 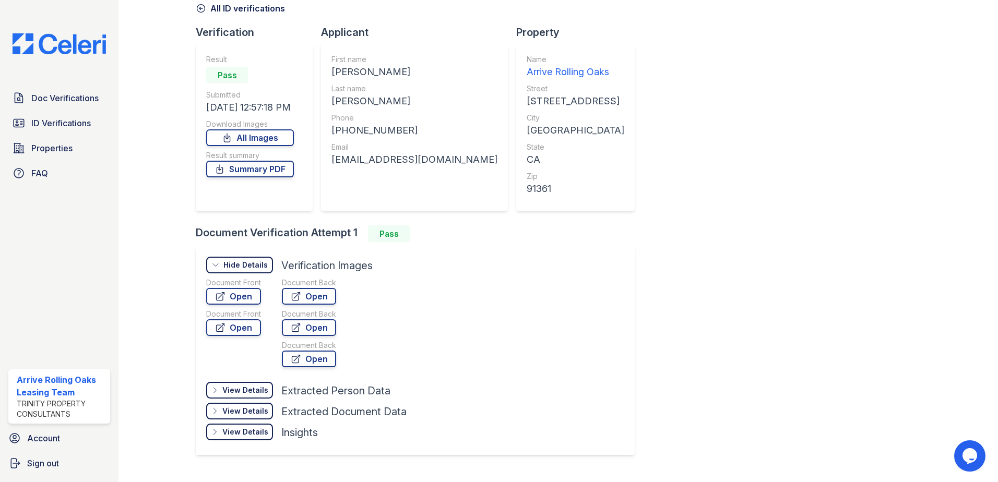 I want to click on button: Sign out, so click(x=59, y=463).